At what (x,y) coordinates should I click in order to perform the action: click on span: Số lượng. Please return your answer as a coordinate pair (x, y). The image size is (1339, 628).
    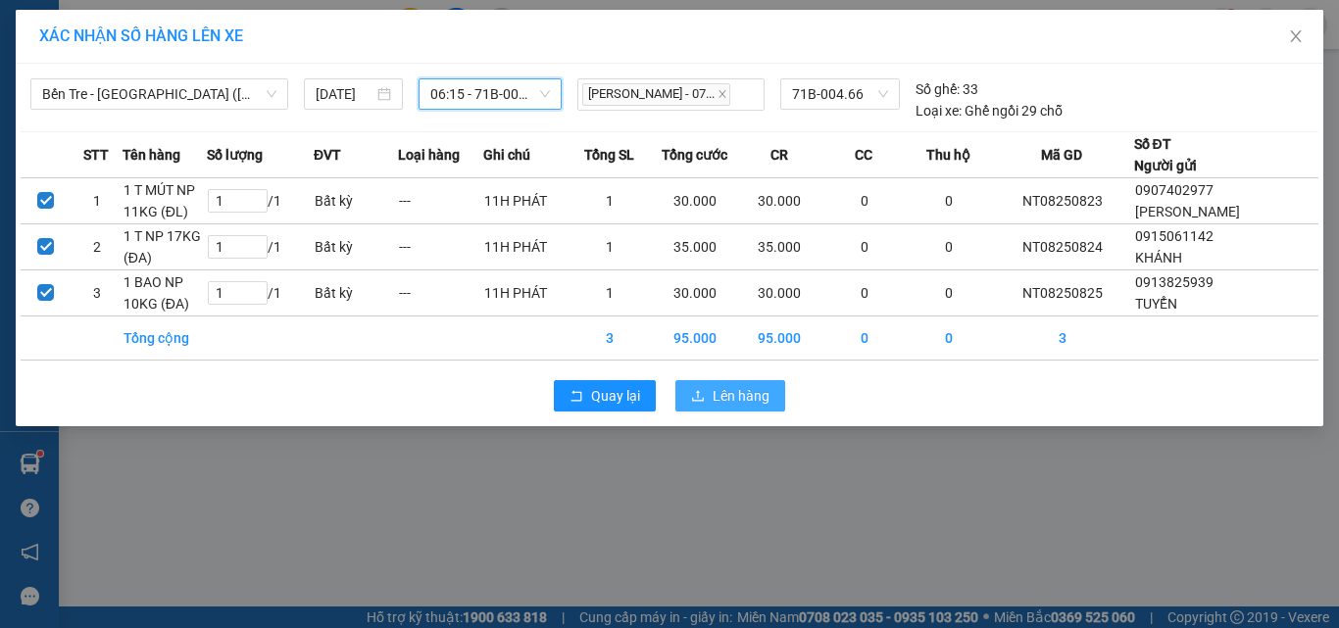
    Looking at the image, I should click on (234, 155).